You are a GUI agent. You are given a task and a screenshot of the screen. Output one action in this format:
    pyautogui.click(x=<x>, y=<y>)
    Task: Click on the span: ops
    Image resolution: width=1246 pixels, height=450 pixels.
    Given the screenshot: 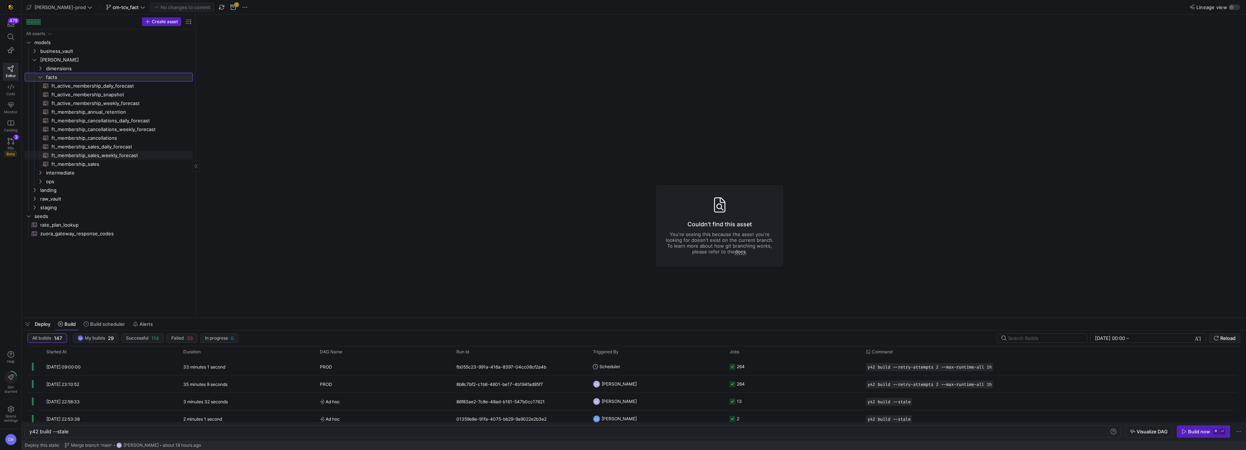 What is the action you would take?
    pyautogui.click(x=119, y=181)
    